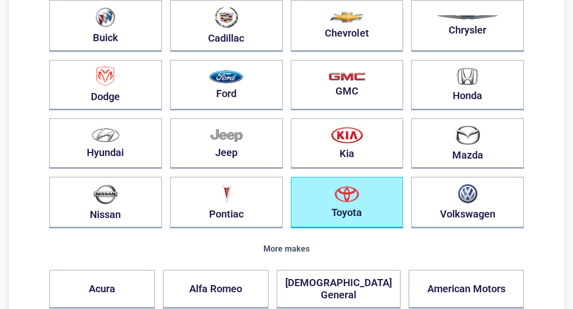  I want to click on button: Kia, so click(347, 143).